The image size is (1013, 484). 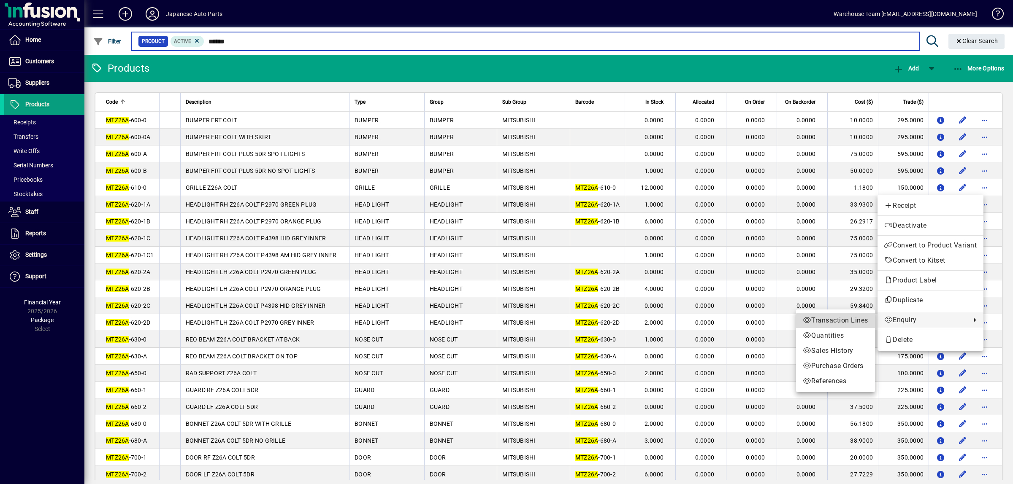 What do you see at coordinates (835, 351) in the screenshot?
I see `span: Sales History` at bounding box center [835, 351].